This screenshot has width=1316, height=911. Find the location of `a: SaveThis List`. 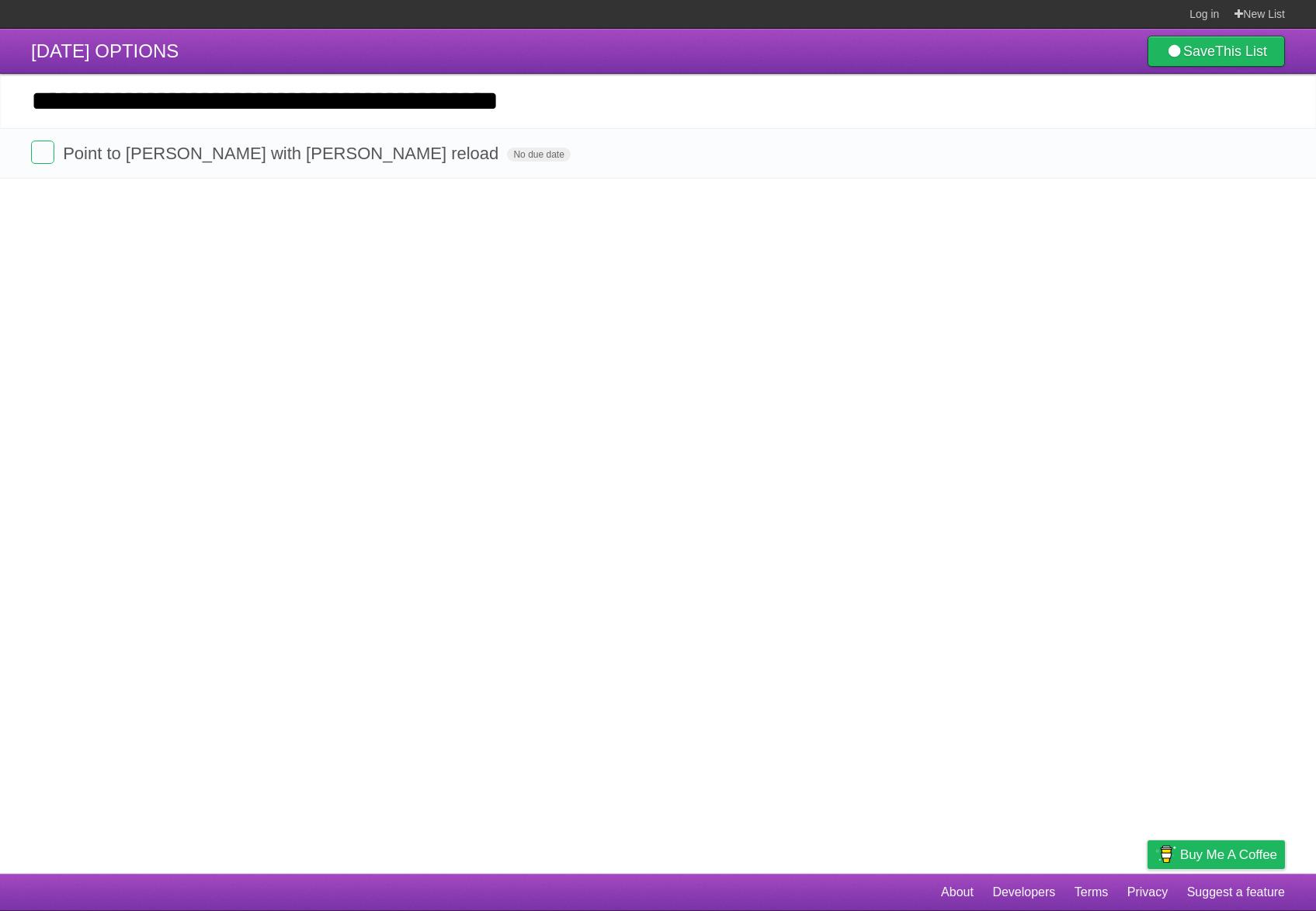

a: SaveThis List is located at coordinates (1216, 51).